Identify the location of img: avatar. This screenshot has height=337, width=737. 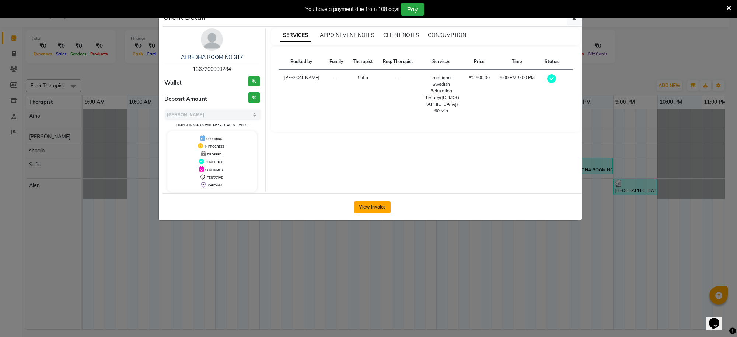
(212, 39).